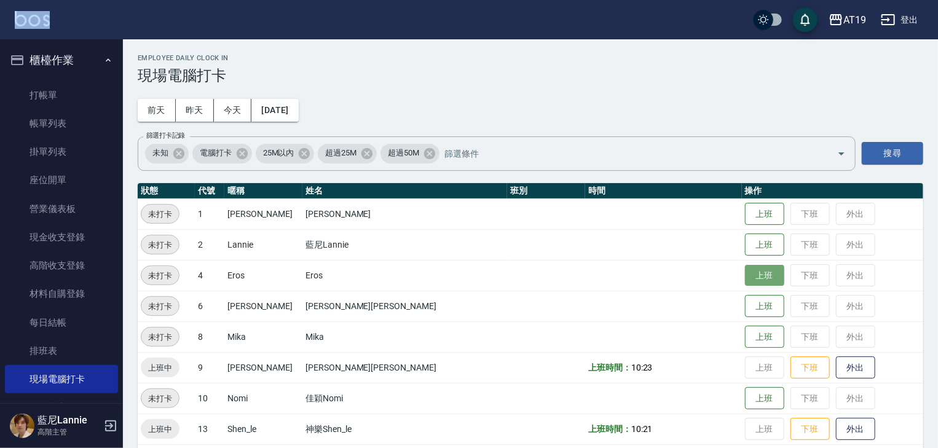 The width and height of the screenshot is (938, 448). I want to click on a: 現金收支登錄, so click(61, 237).